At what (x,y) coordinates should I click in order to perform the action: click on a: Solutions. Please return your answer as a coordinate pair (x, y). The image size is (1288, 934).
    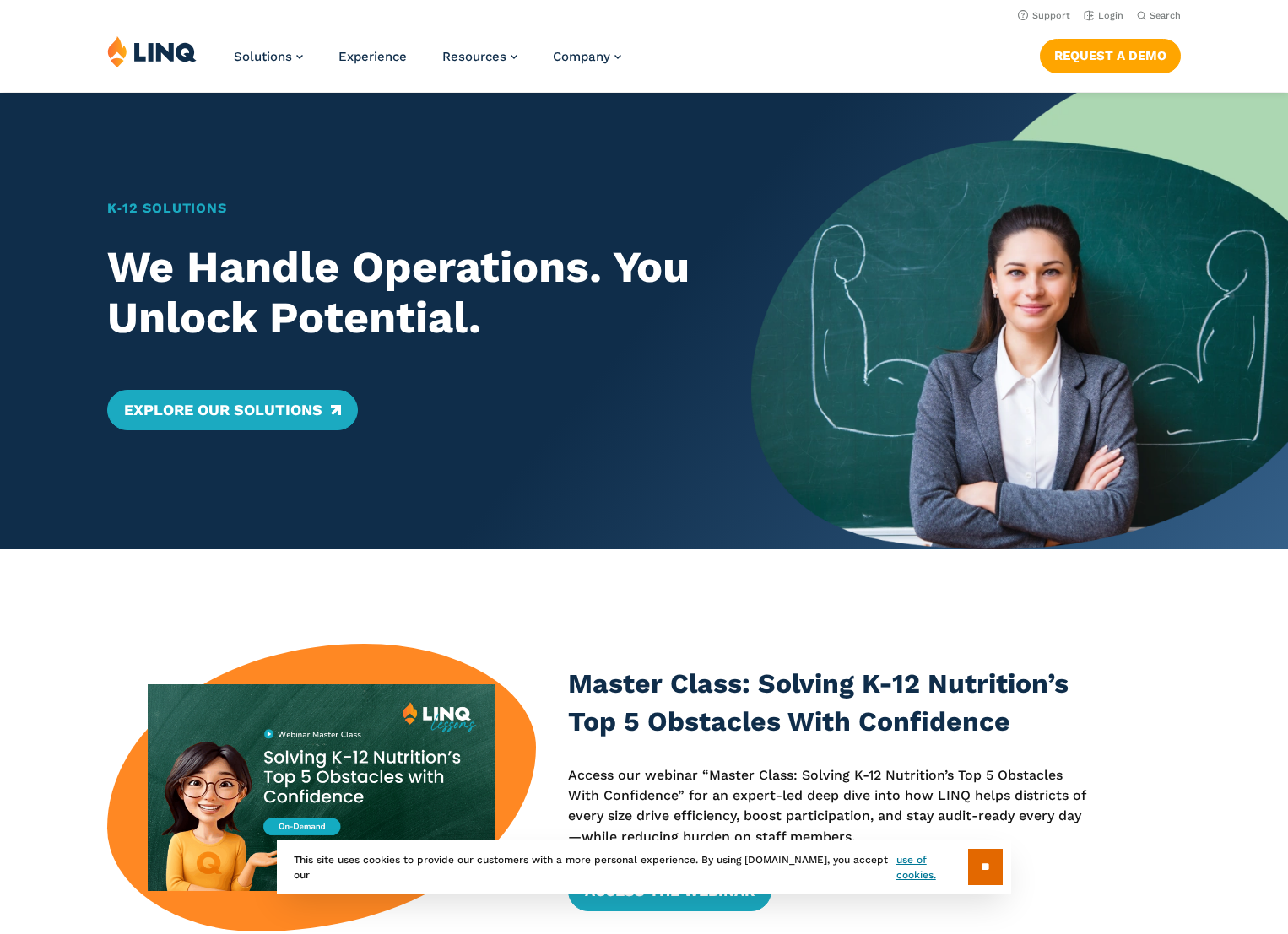
    Looking at the image, I should click on (268, 57).